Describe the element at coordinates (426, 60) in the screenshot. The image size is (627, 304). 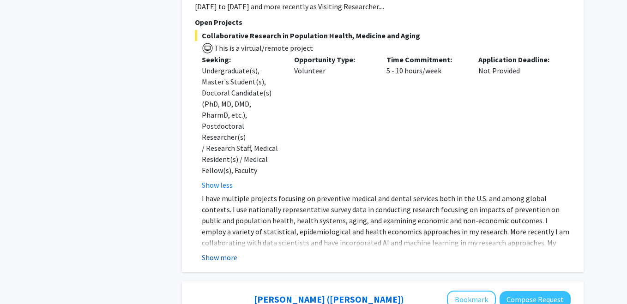
I see `p: Time Commitment:` at that location.